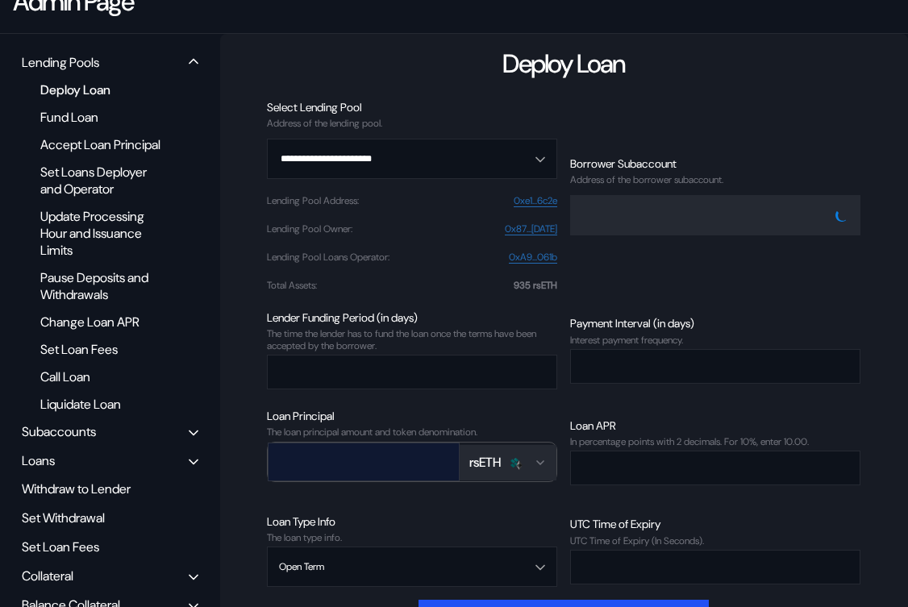 This screenshot has width=908, height=607. I want to click on div: Withdraw to Lender, so click(110, 488).